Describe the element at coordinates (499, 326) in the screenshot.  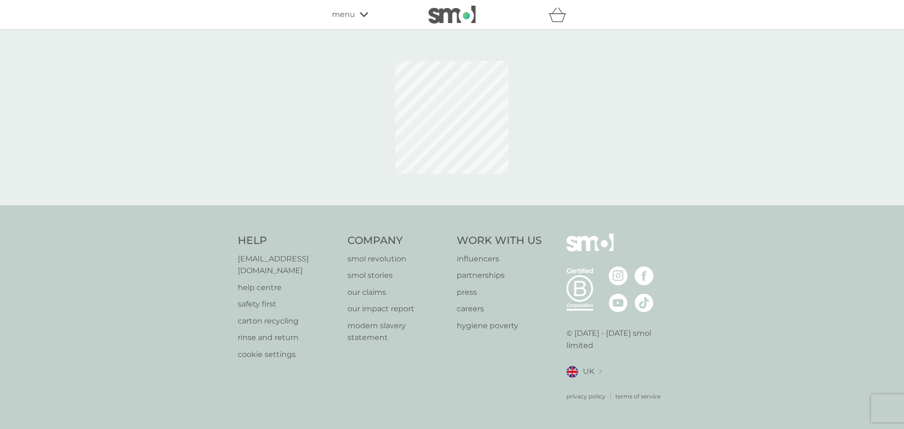
I see `p: hygiene poverty` at that location.